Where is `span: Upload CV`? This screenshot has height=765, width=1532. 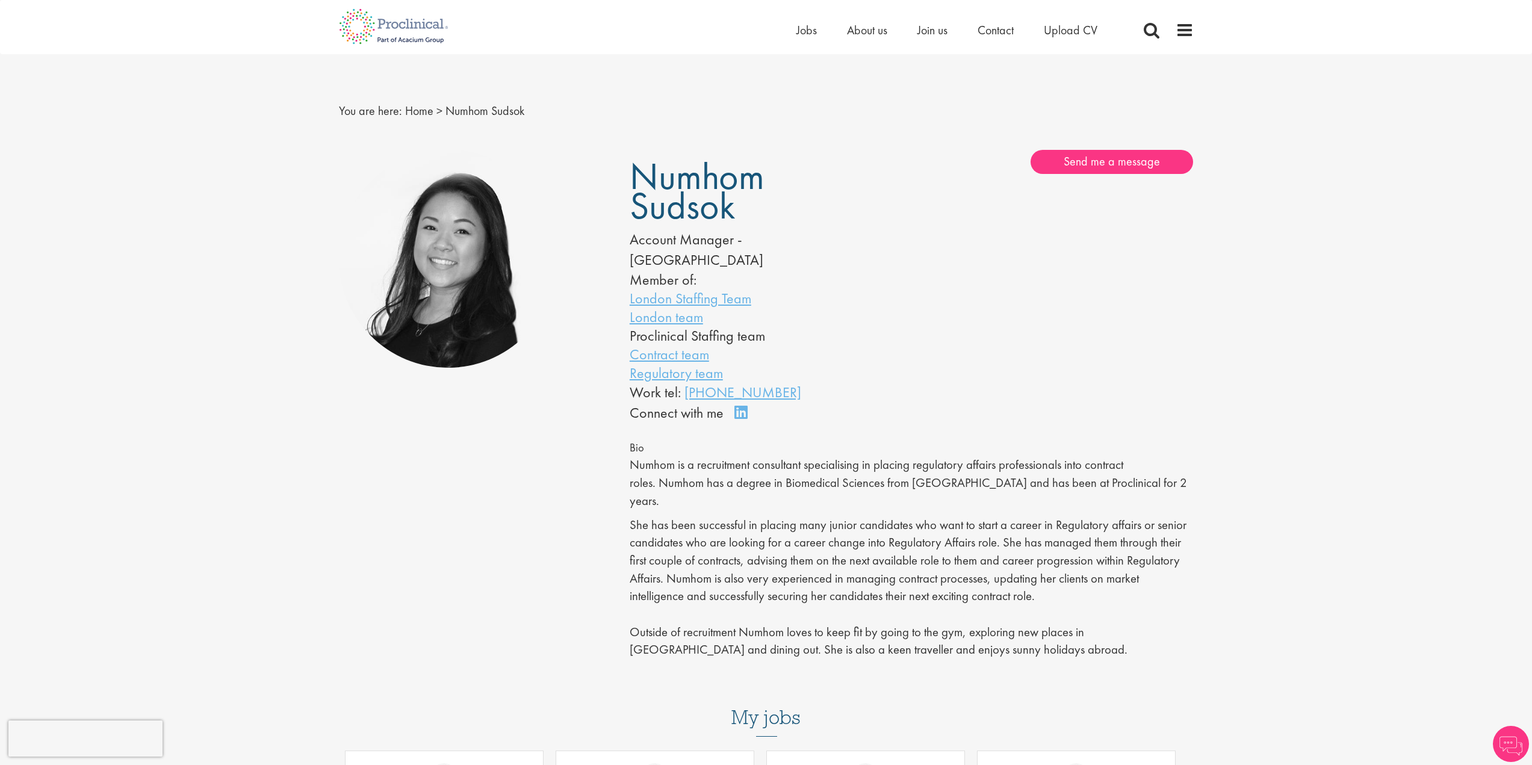
span: Upload CV is located at coordinates (1071, 30).